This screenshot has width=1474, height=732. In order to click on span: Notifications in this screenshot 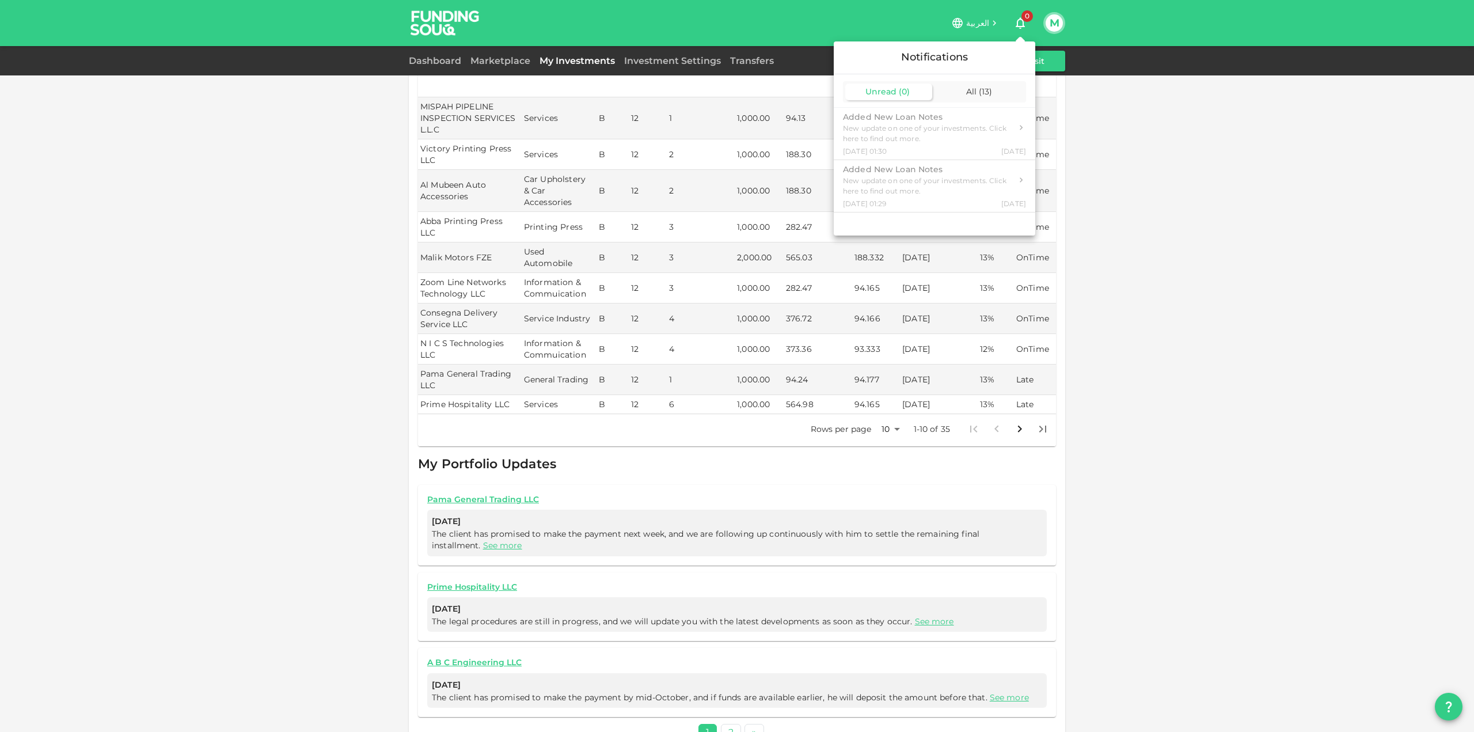, I will do `click(935, 57)`.